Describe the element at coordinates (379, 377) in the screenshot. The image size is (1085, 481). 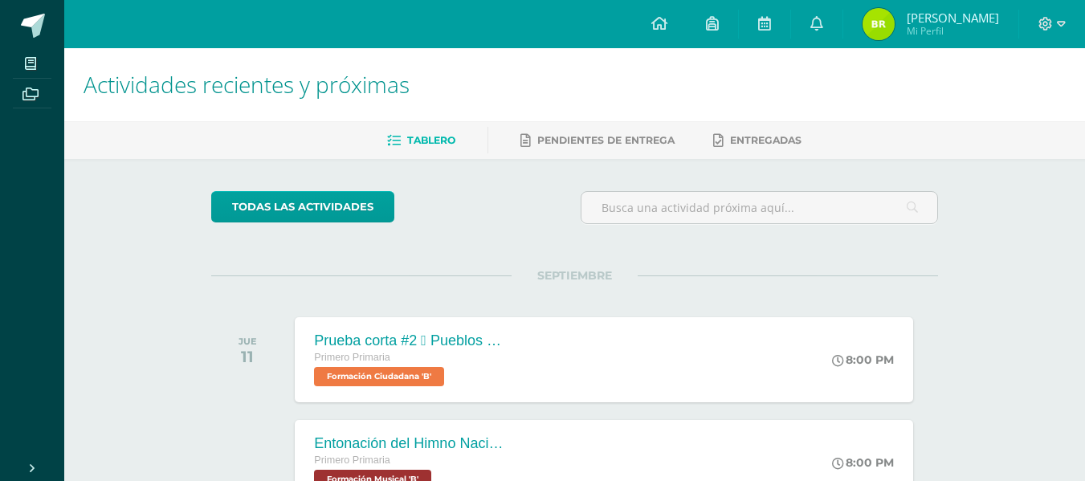
I see `span: Formación Ciudadana 'B'` at that location.